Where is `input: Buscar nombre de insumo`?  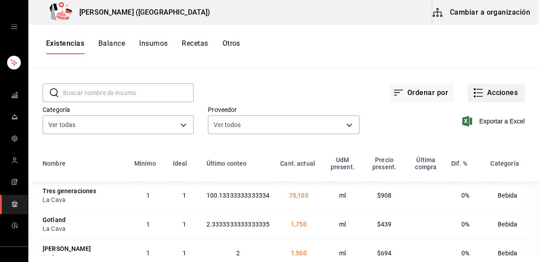 input: Buscar nombre de insumo is located at coordinates (128, 93).